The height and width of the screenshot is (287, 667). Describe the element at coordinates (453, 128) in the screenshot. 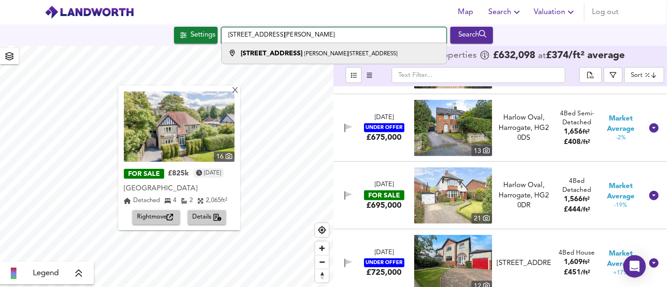

I see `a: property thumbnail 13` at that location.